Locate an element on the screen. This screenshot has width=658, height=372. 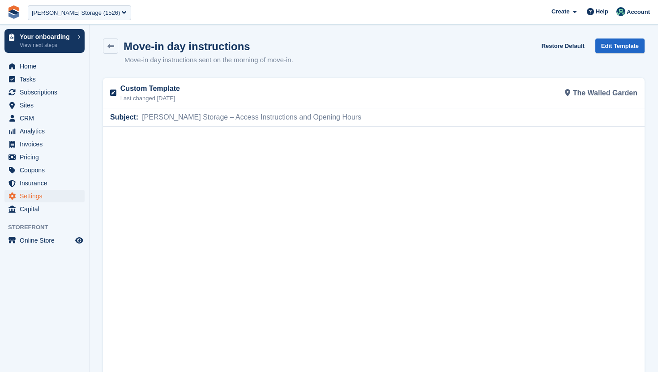
p: Custom Template is located at coordinates (244, 89).